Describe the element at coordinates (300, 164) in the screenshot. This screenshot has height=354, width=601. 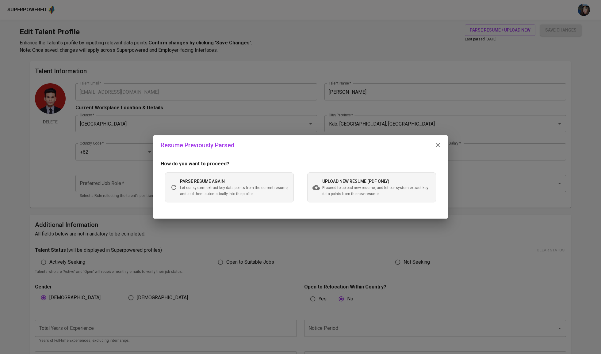
I see `p: How do you want to proceed?` at that location.